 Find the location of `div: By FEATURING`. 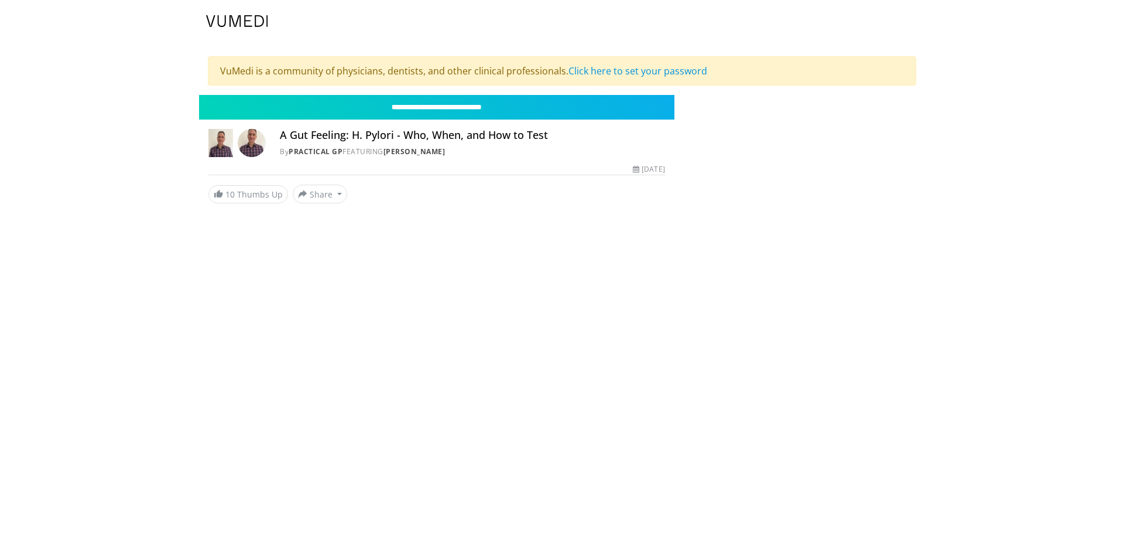

div: By FEATURING is located at coordinates (472, 152).